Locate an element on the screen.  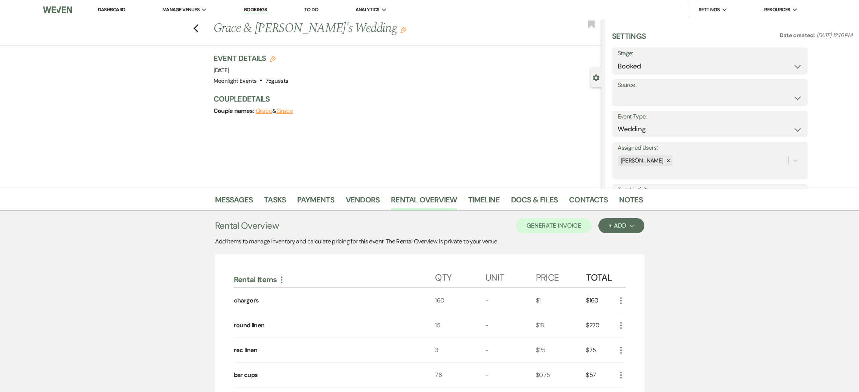
img: Weven Logo is located at coordinates (57, 10).